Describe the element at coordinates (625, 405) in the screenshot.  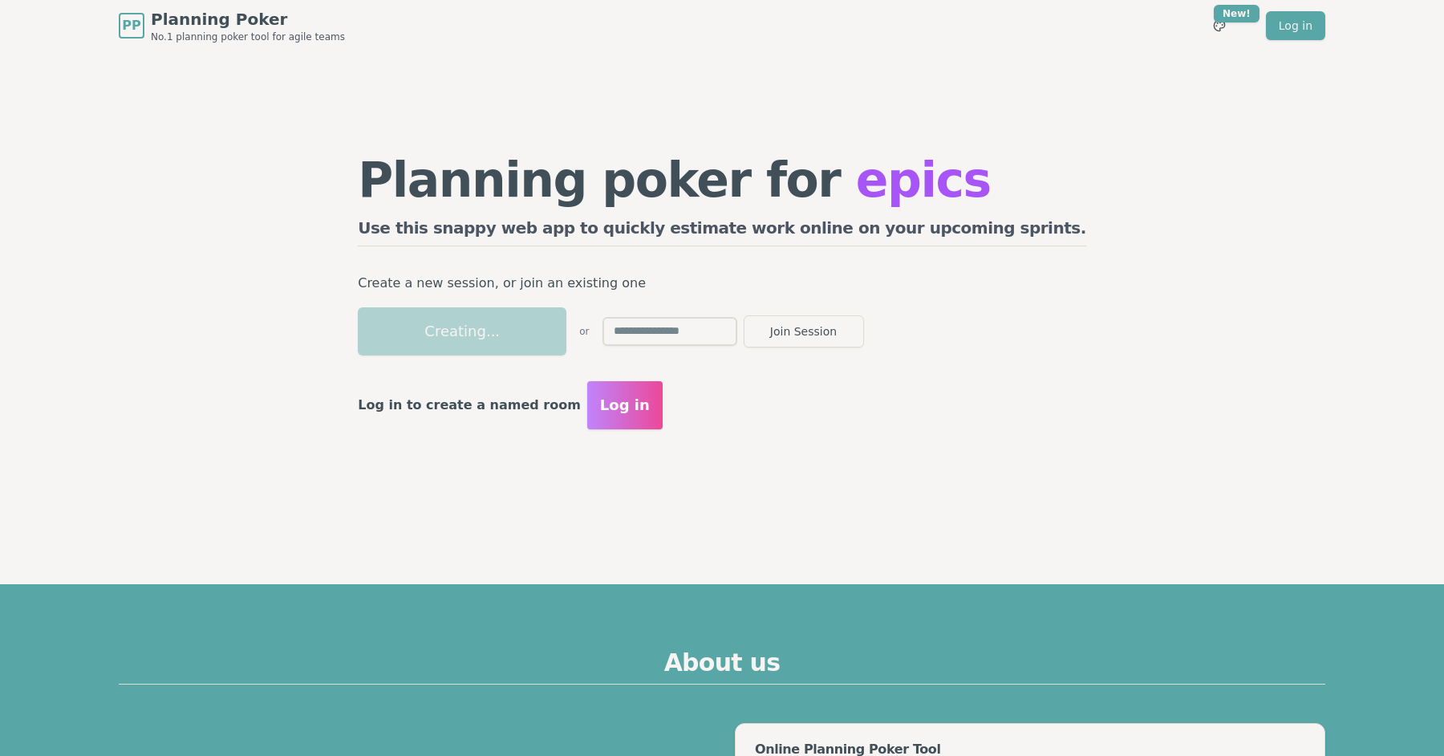
I see `span: Log in` at that location.